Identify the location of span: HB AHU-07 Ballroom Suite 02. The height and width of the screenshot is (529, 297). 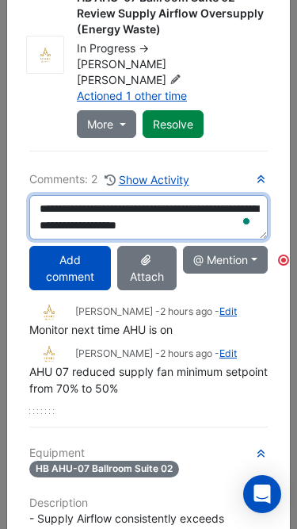
(104, 469).